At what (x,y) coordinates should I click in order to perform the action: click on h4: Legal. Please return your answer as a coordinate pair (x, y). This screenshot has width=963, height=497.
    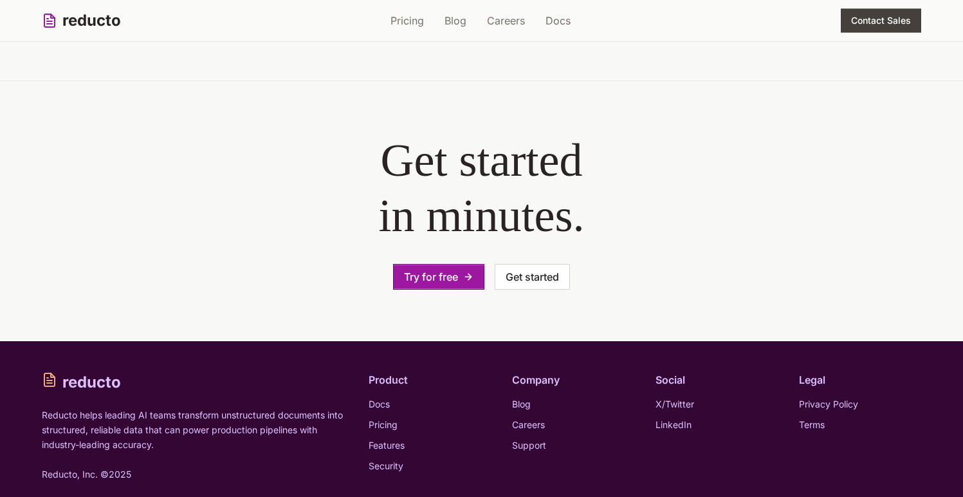
    Looking at the image, I should click on (860, 380).